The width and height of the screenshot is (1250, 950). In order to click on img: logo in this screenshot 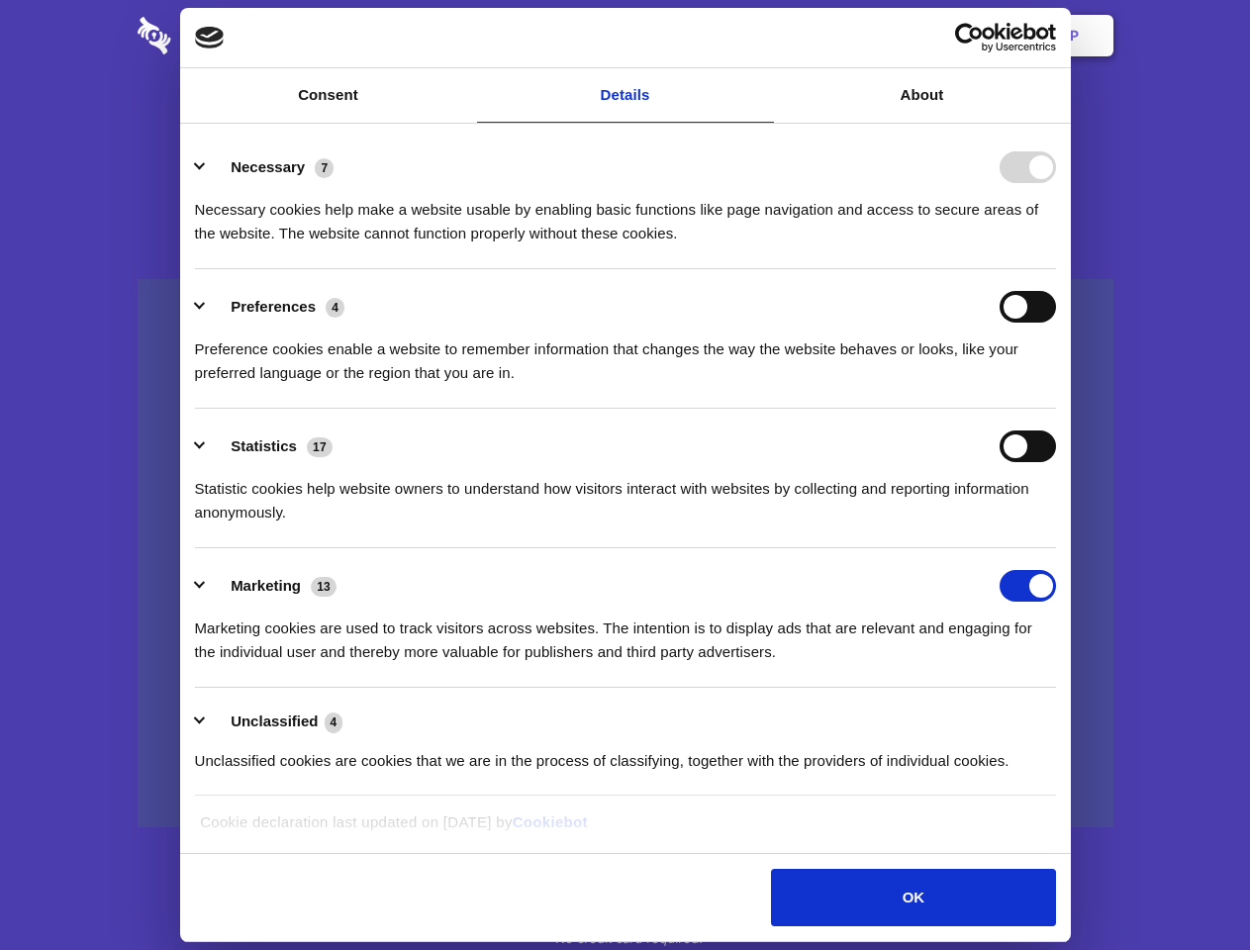, I will do `click(210, 38)`.